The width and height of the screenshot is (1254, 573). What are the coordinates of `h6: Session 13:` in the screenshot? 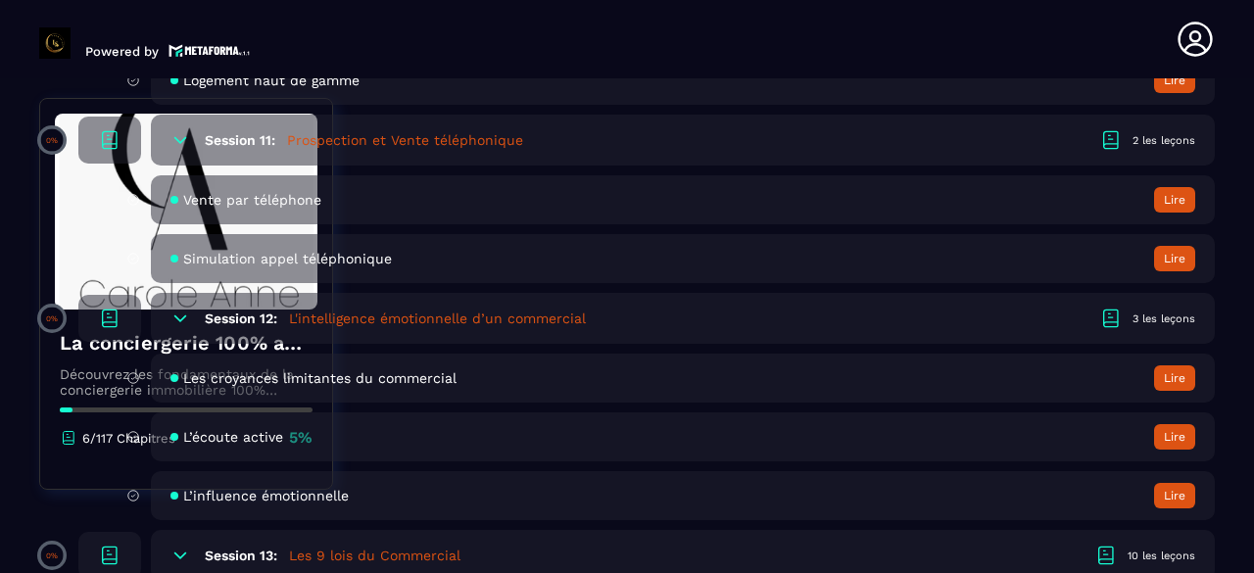 It's located at (241, 555).